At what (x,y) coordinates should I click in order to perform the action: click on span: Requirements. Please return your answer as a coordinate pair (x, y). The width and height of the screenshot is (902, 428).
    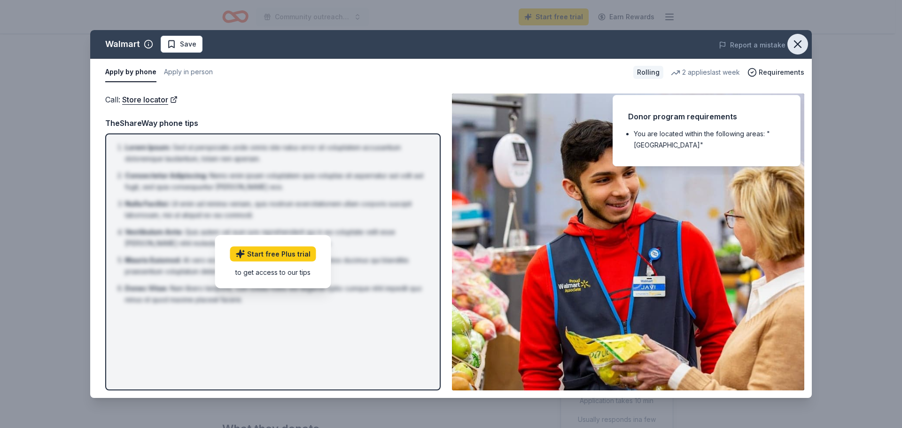
    Looking at the image, I should click on (781, 72).